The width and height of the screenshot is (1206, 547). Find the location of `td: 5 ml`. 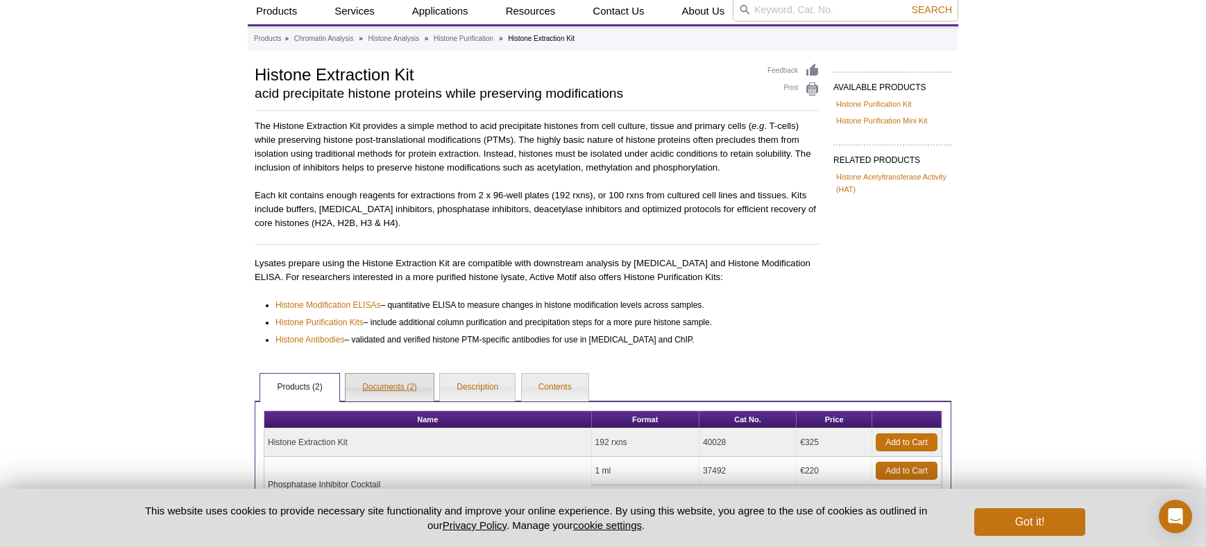

td: 5 ml is located at coordinates (645, 500).